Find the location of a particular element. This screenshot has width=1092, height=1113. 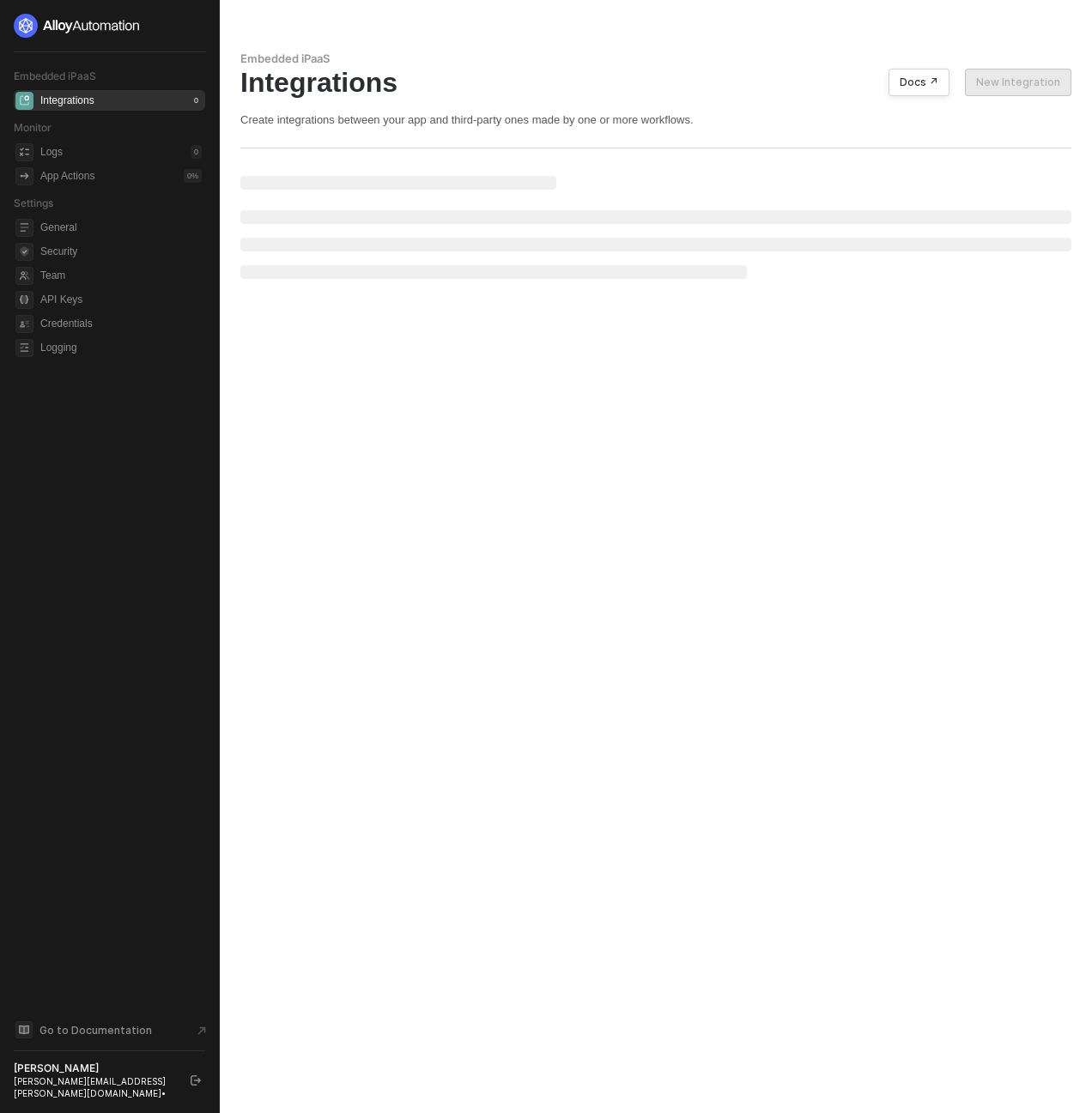

span: team is located at coordinates (24, 275).